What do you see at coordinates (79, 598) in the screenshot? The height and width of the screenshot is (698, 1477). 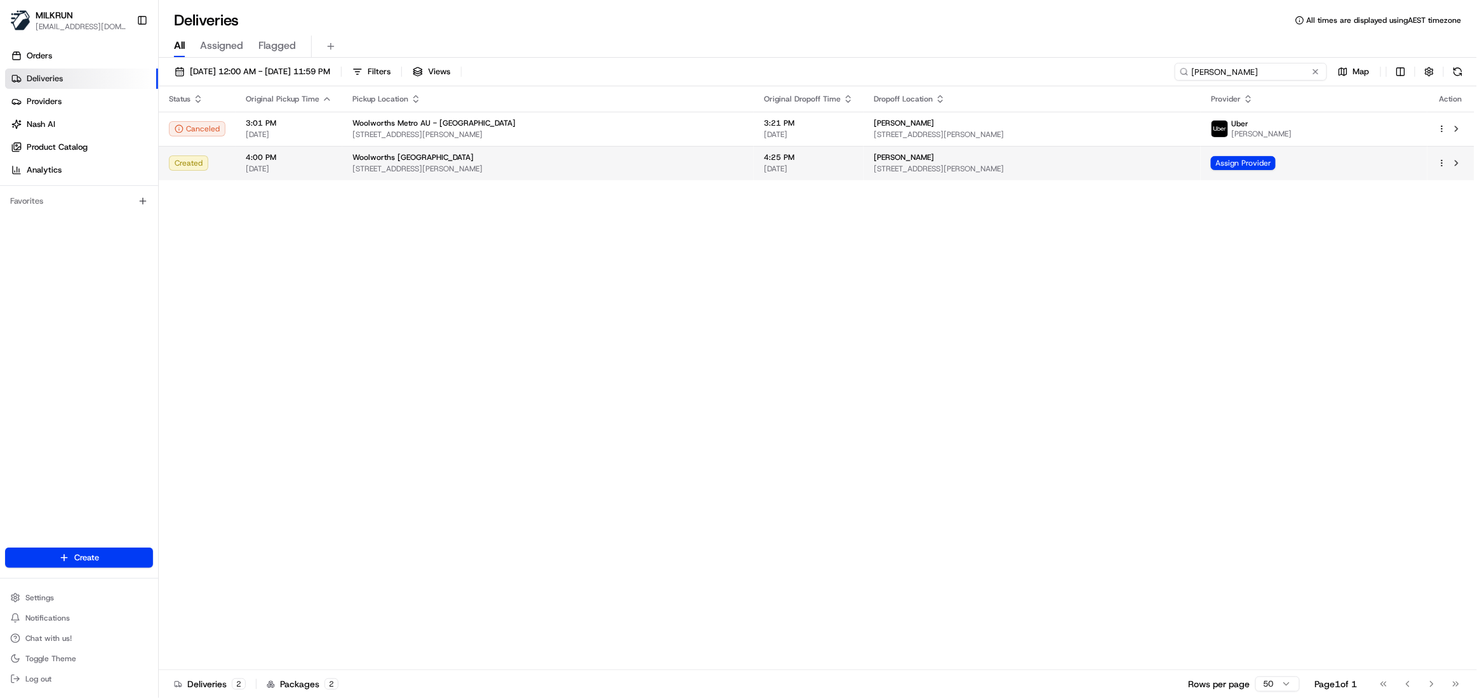 I see `button: Settings` at bounding box center [79, 598].